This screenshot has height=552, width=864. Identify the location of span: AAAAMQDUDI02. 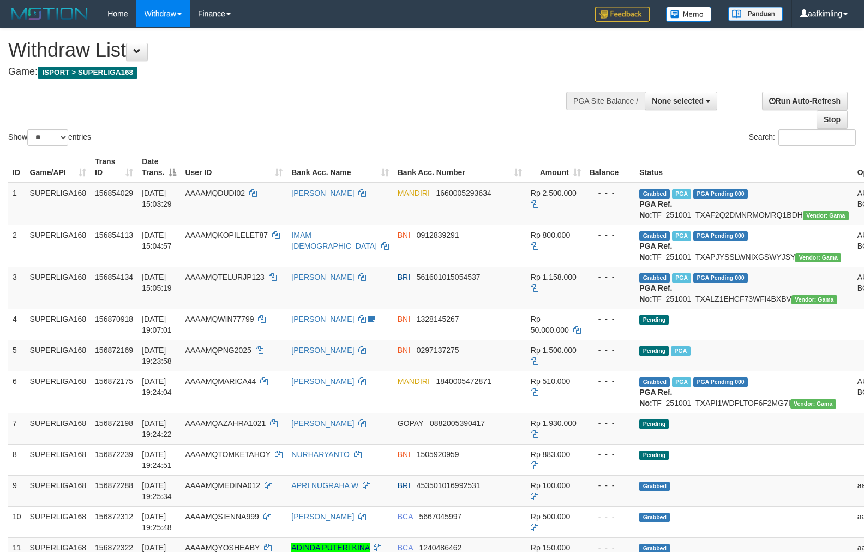
(215, 193).